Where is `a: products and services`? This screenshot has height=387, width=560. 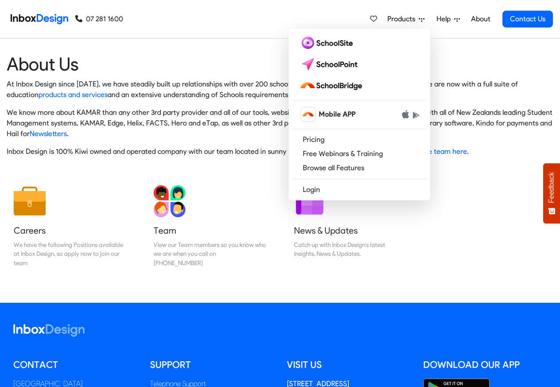 a: products and services is located at coordinates (73, 94).